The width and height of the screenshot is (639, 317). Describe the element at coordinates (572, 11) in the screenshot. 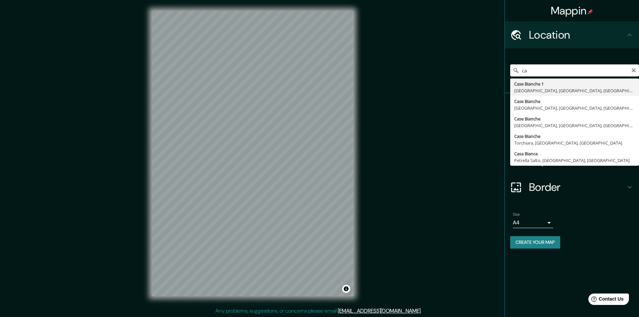

I see `h4: Mappin` at that location.